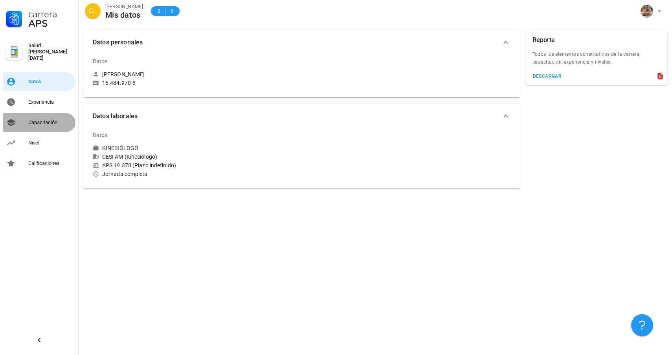 The height and width of the screenshot is (355, 672). What do you see at coordinates (50, 163) in the screenshot?
I see `div: Calificaciones` at bounding box center [50, 163].